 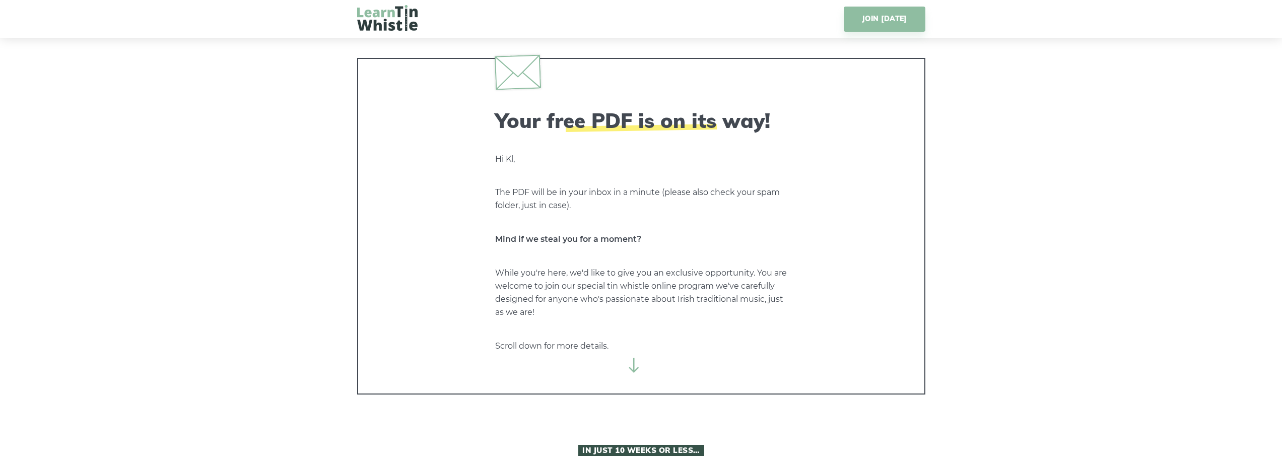 I want to click on p: The PDF will be in your inbox in a minute (please also check your spam folder, just in case)., so click(x=641, y=199).